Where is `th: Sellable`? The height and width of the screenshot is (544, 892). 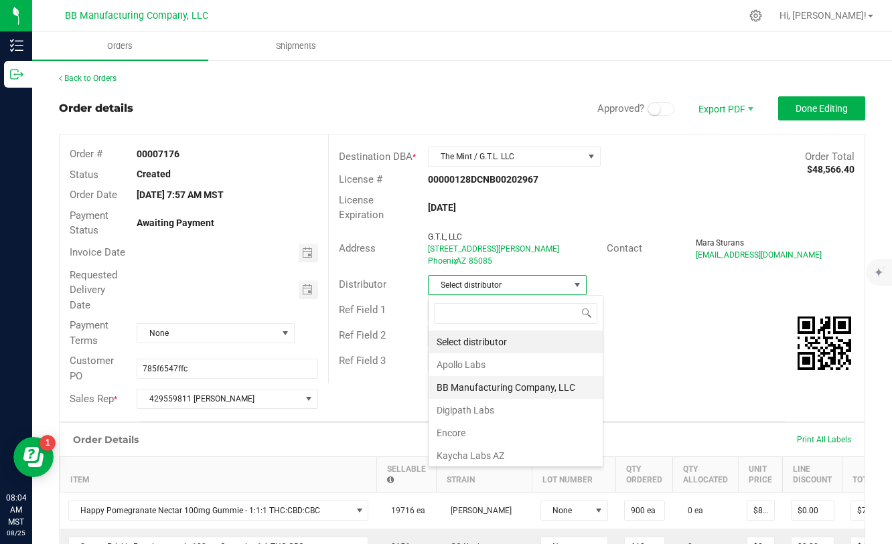 th: Sellable is located at coordinates (406, 475).